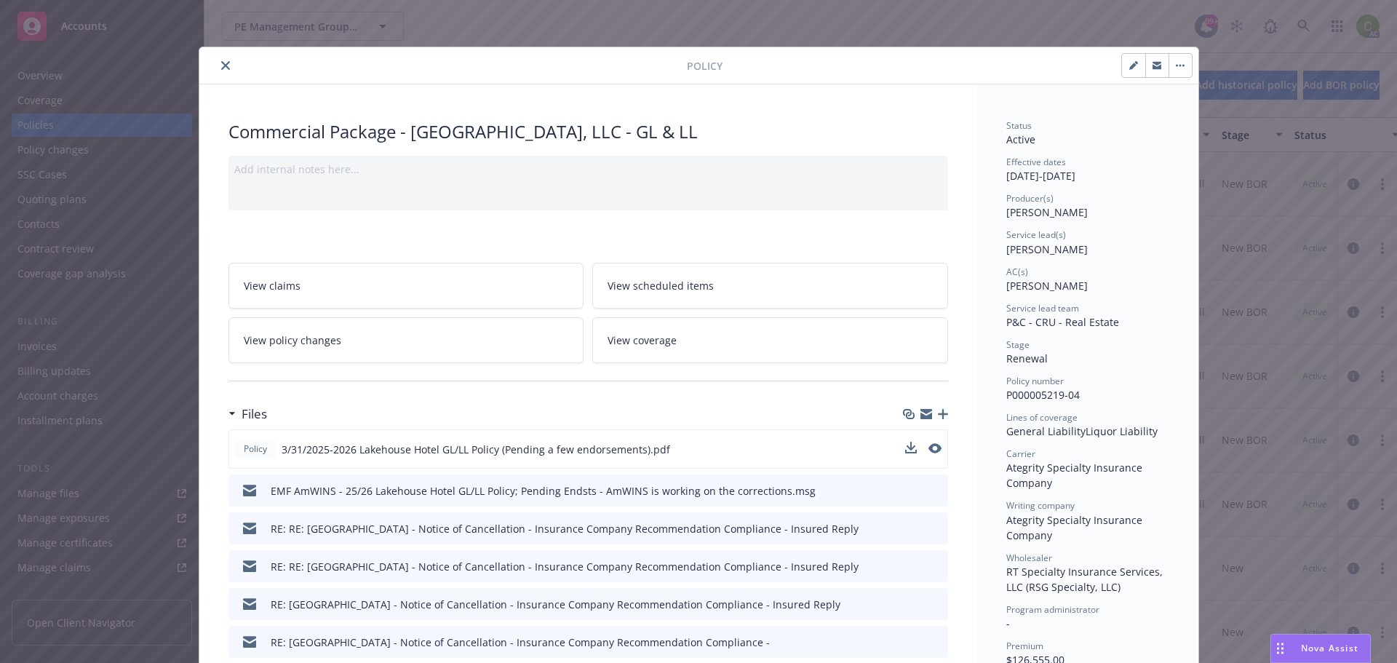 The image size is (1397, 663). What do you see at coordinates (770, 285) in the screenshot?
I see `a: View scheduled items` at bounding box center [770, 285].